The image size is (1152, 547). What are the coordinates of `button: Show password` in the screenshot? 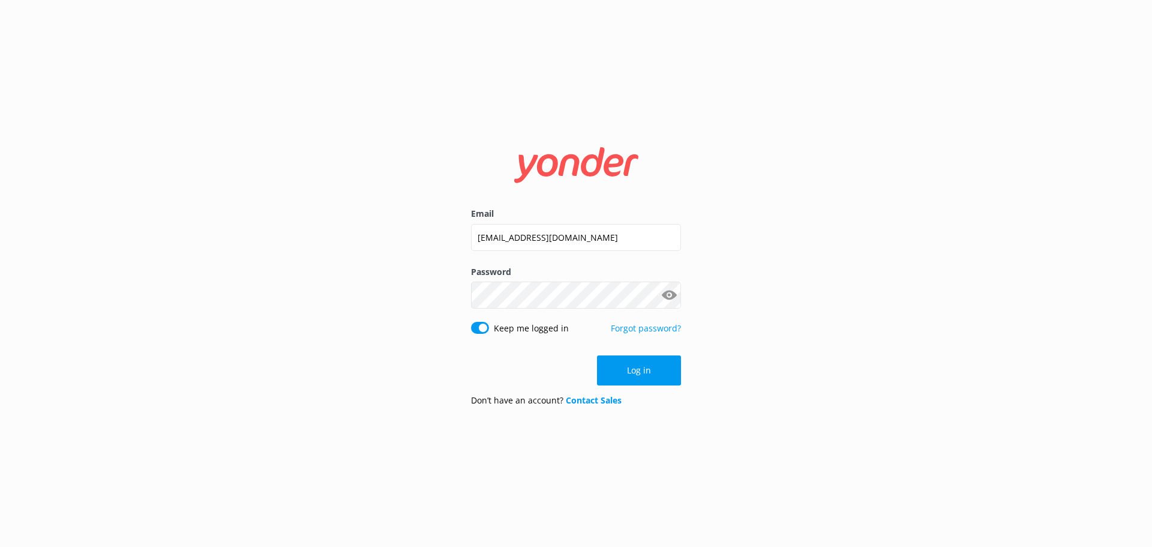 It's located at (669, 295).